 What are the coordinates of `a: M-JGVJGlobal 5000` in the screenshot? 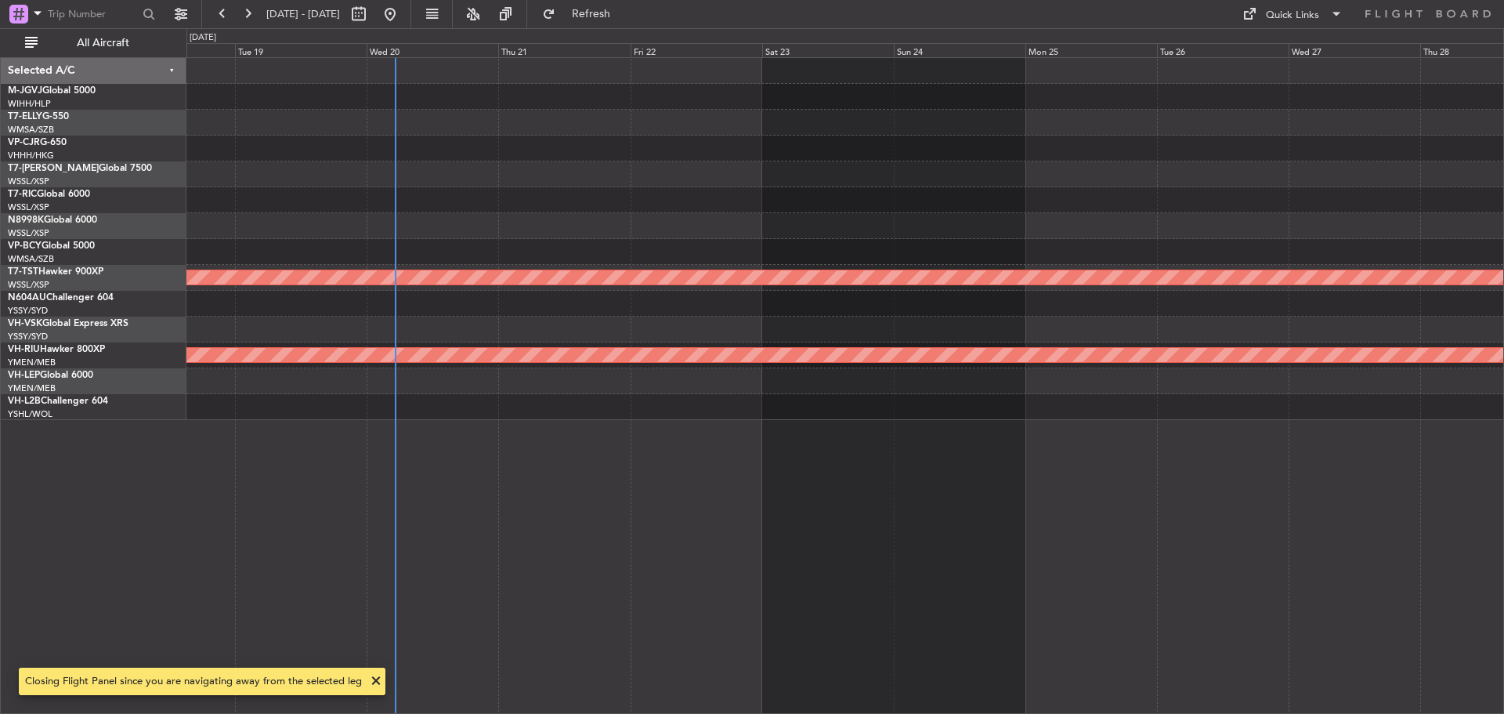 It's located at (52, 91).